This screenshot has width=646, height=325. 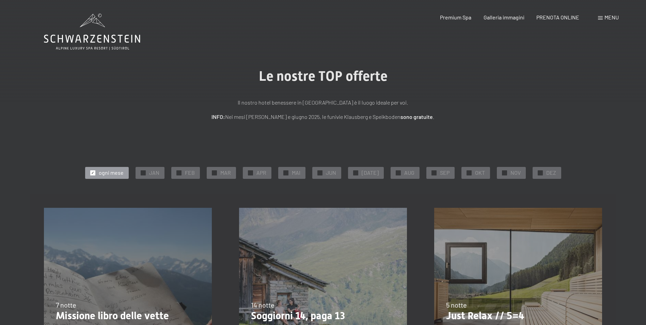 What do you see at coordinates (323, 316) in the screenshot?
I see `p: Soggiorni 14, paga 13` at bounding box center [323, 316].